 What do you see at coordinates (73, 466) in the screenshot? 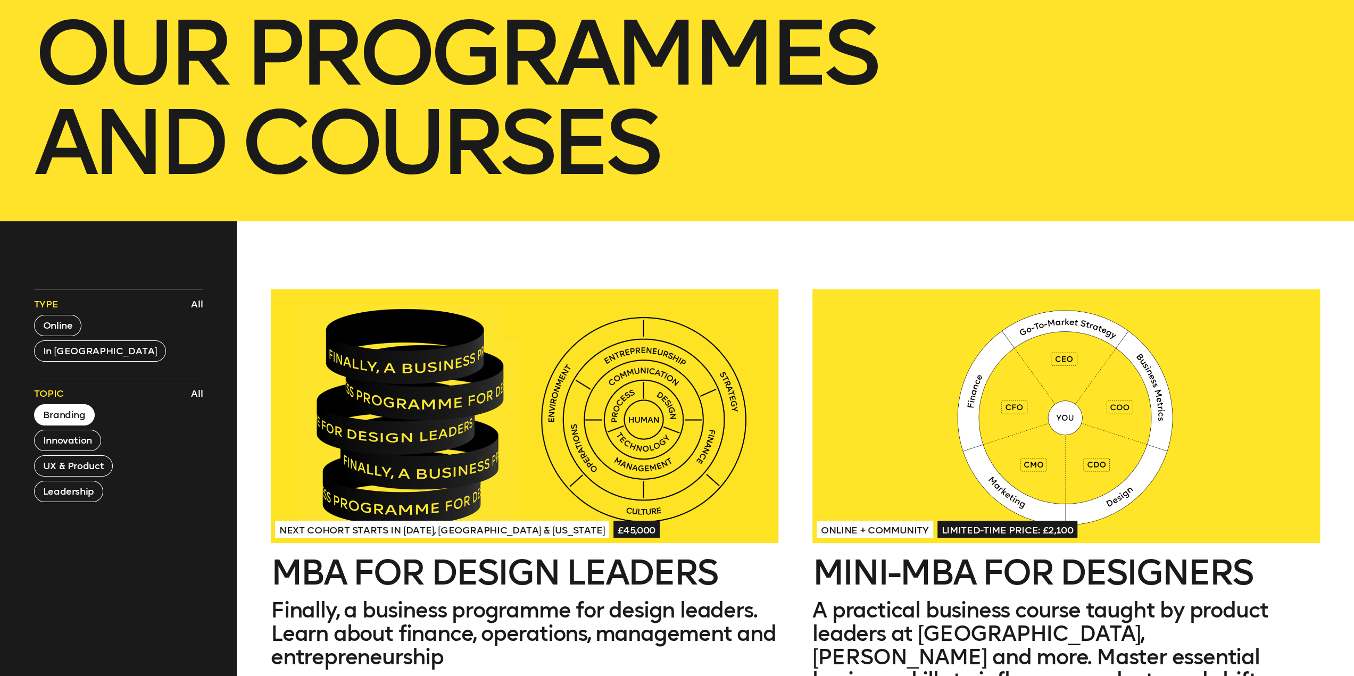
I see `button: UX & Product` at bounding box center [73, 466].